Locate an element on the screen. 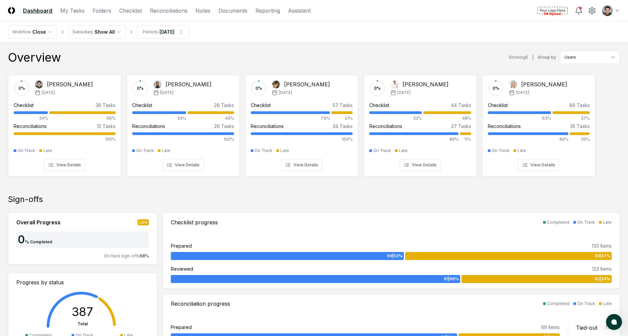 This screenshot has width=628, height=336. div: 21% is located at coordinates (342, 118).